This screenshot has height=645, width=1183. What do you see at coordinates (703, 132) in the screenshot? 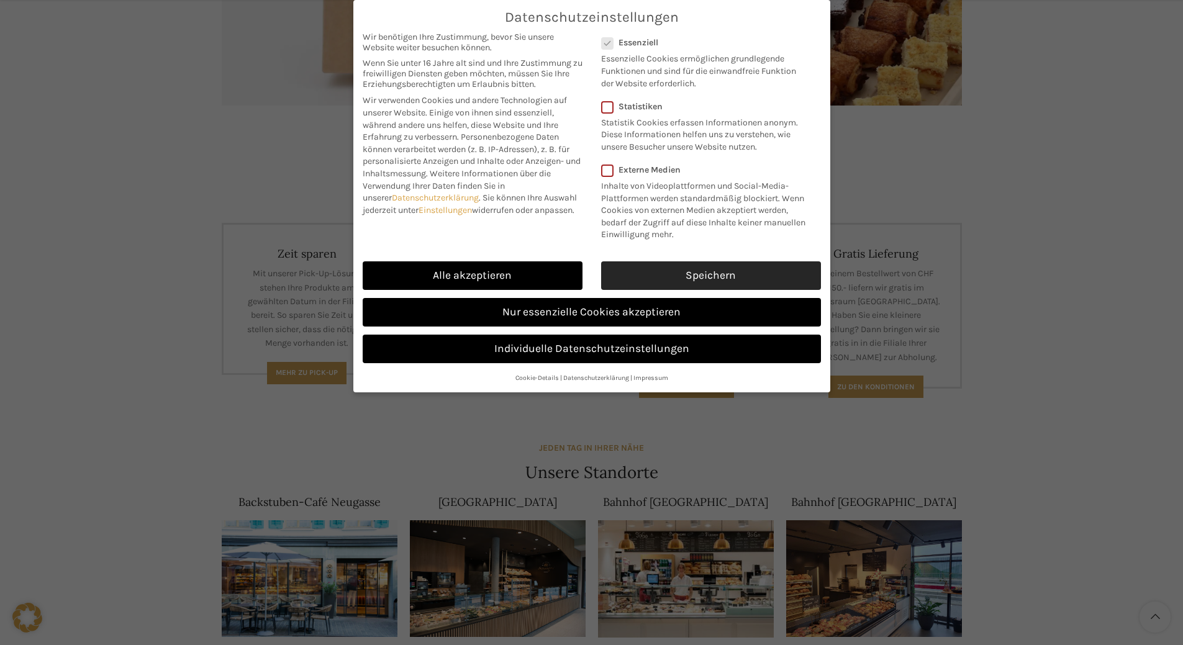
I see `p: Statistik Cookies erfassen Informationen anonym. Diese Informationen helfen uns zu verstehen, wie...` at bounding box center [703, 132].